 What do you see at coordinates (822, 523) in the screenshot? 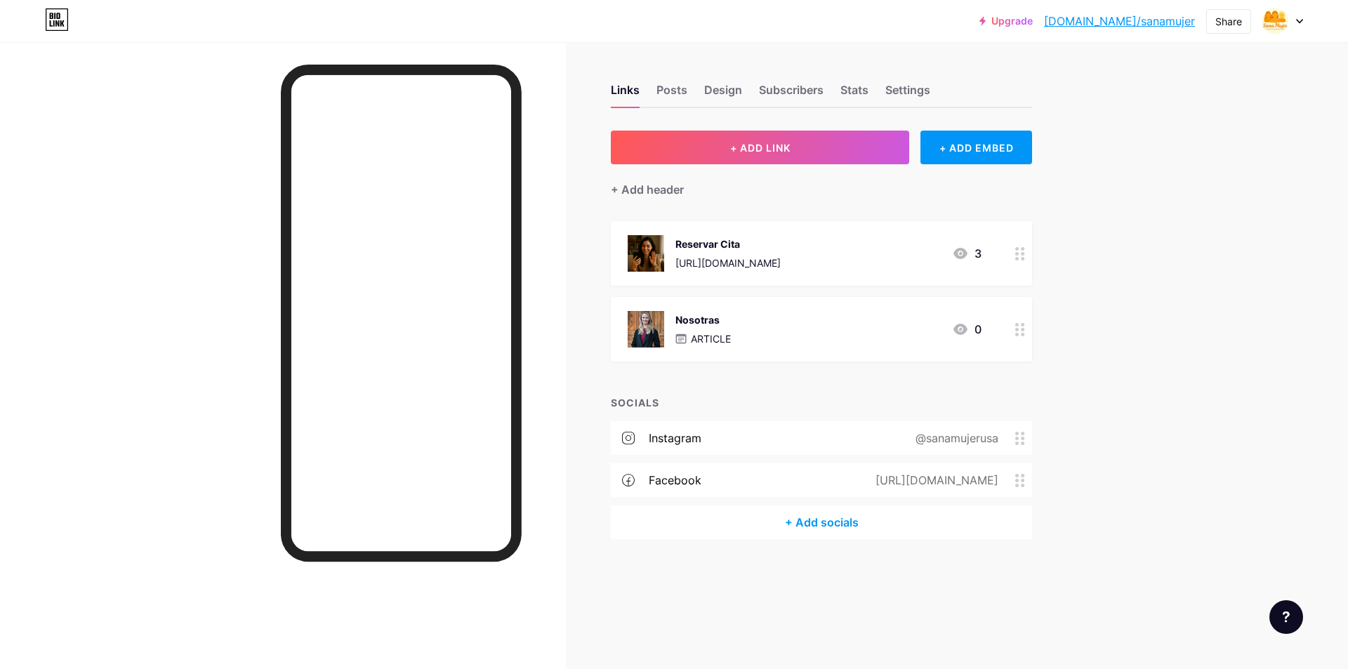
I see `div: + Add socials` at bounding box center [822, 523].